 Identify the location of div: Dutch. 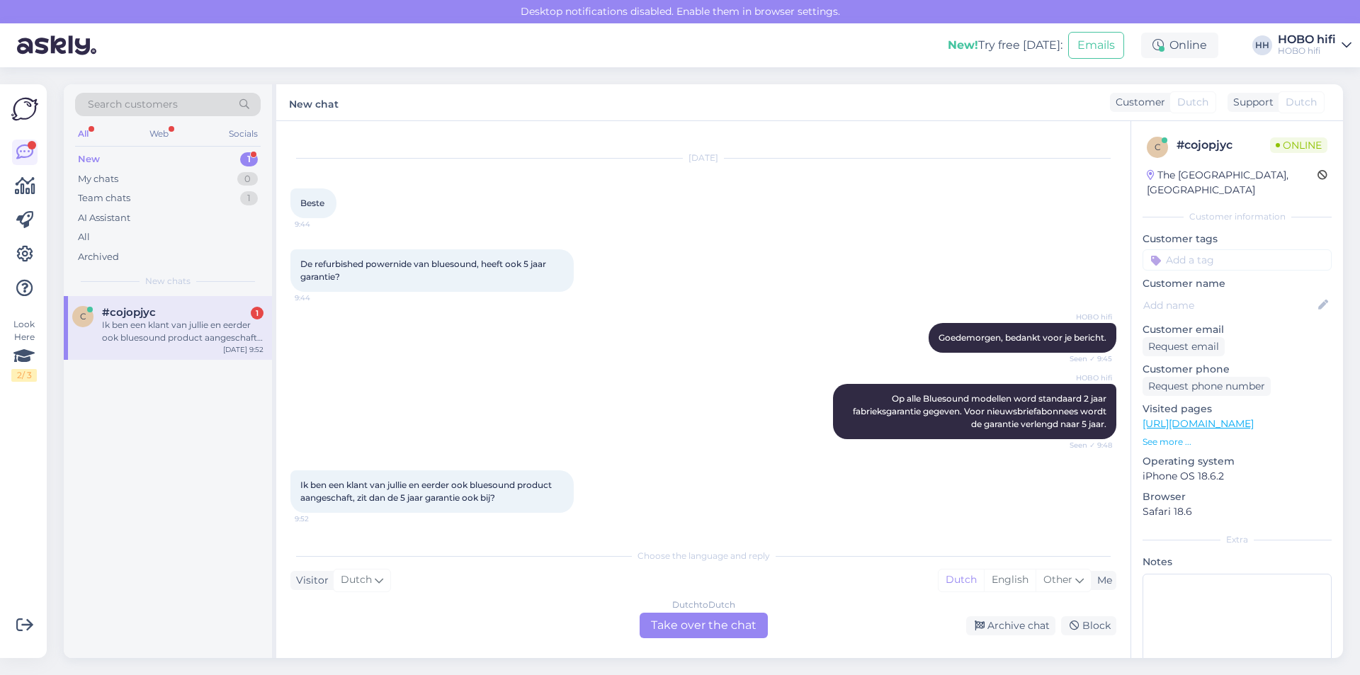
(961, 580).